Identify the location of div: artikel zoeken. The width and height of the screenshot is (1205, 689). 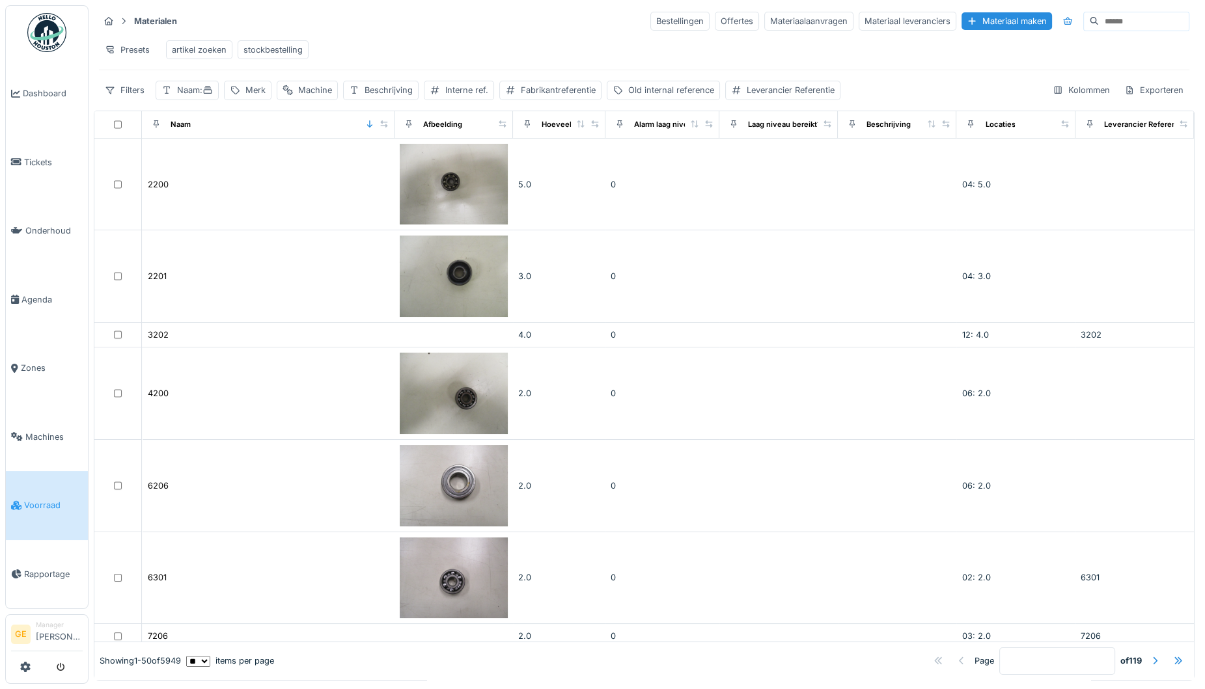
(199, 49).